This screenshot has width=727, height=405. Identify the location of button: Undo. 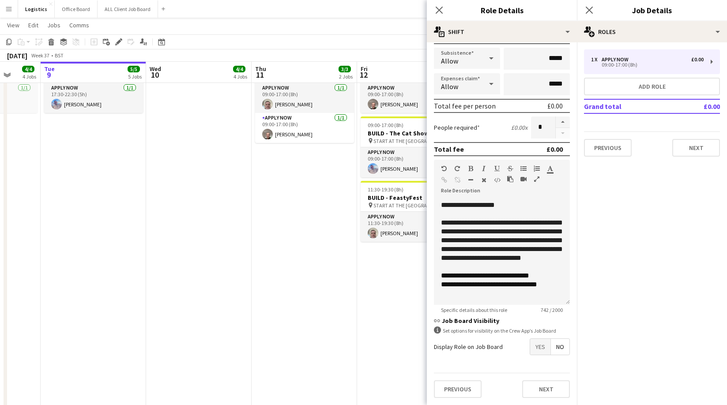
(444, 169).